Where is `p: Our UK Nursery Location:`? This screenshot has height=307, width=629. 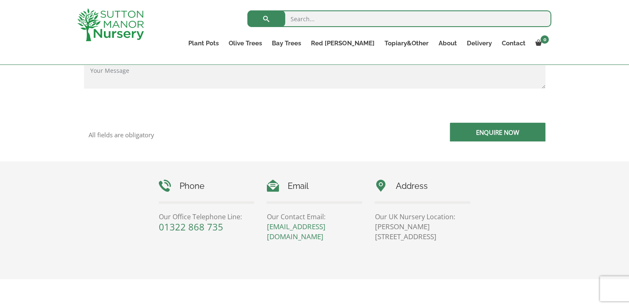 p: Our UK Nursery Location: is located at coordinates (422, 216).